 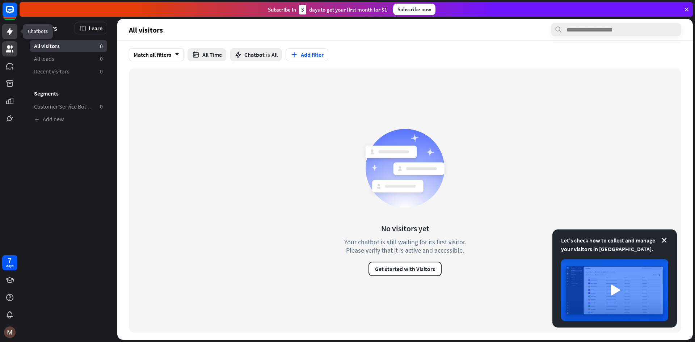 What do you see at coordinates (10, 263) in the screenshot?
I see `a: 7 days` at bounding box center [10, 263].